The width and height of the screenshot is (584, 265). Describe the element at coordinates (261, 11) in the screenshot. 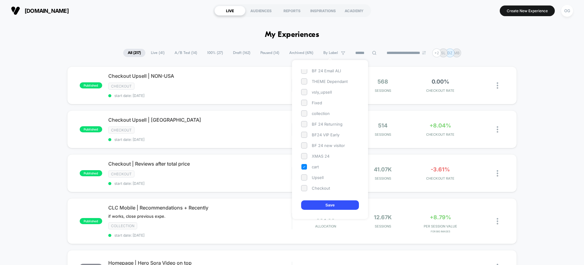

I see `div: AUDIENCES` at that location.